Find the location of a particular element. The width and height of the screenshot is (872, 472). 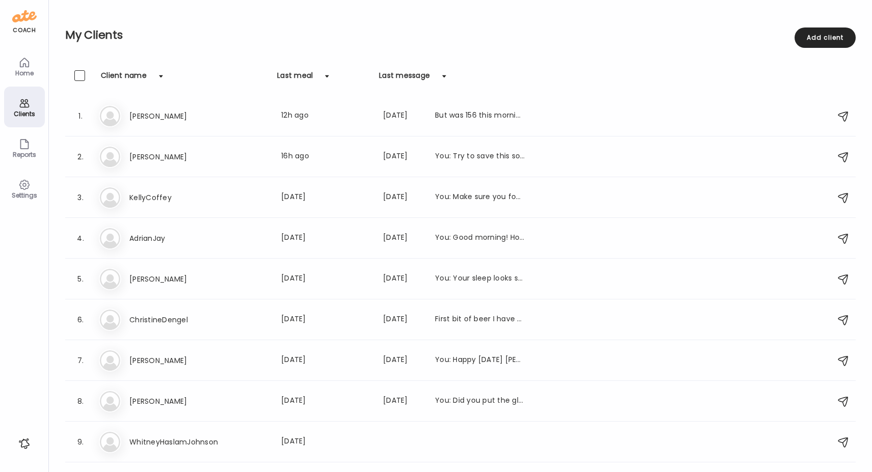

div: Clients is located at coordinates (24, 114).